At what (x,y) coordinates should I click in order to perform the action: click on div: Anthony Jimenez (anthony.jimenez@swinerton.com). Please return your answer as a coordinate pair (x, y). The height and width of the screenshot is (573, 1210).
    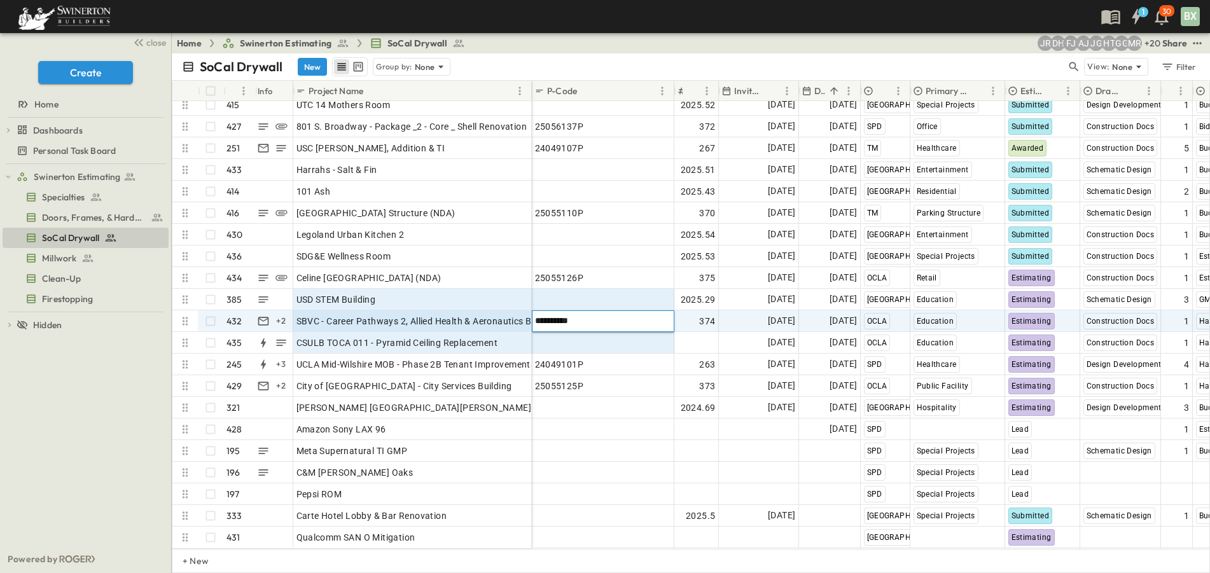
    Looking at the image, I should click on (1084, 43).